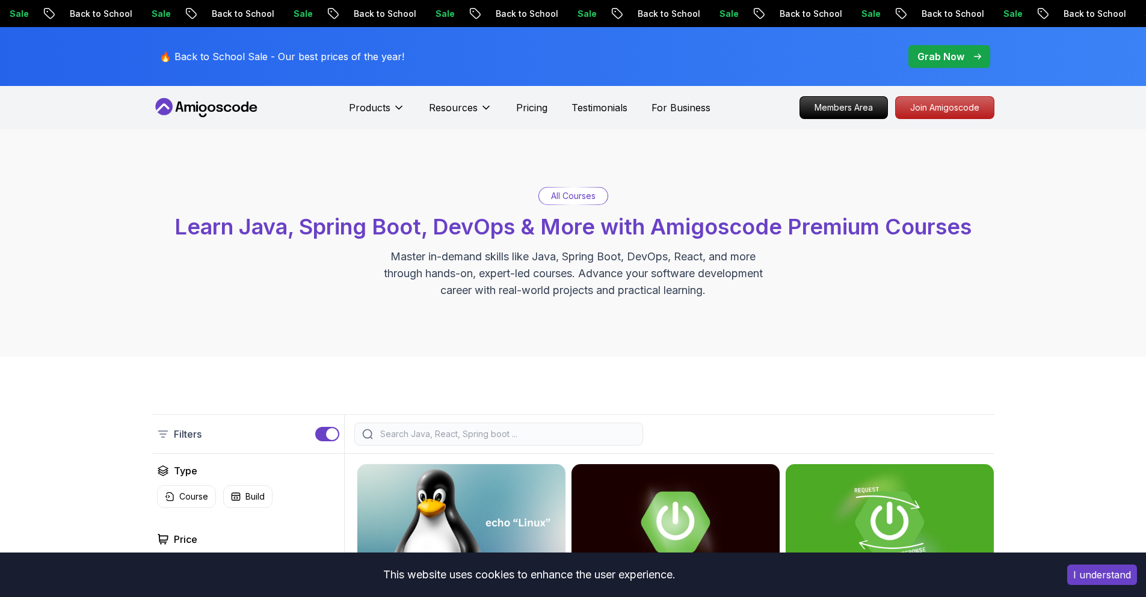 This screenshot has width=1146, height=597. Describe the element at coordinates (194, 497) in the screenshot. I see `p: Course` at that location.